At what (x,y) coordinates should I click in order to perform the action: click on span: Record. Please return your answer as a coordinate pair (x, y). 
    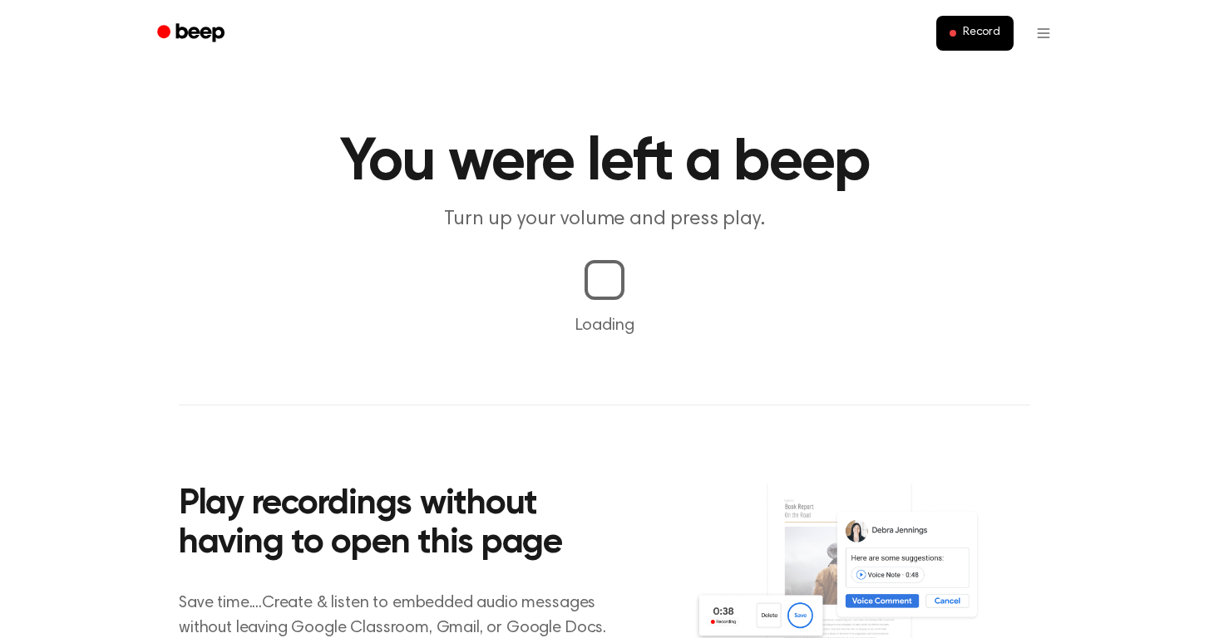
    Looking at the image, I should click on (981, 33).